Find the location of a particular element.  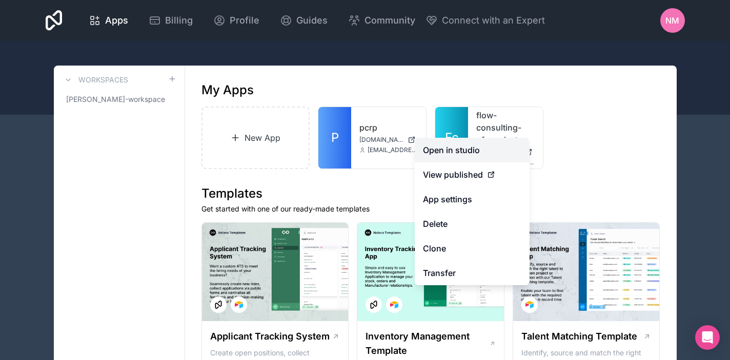

span: Billing is located at coordinates (179, 20).